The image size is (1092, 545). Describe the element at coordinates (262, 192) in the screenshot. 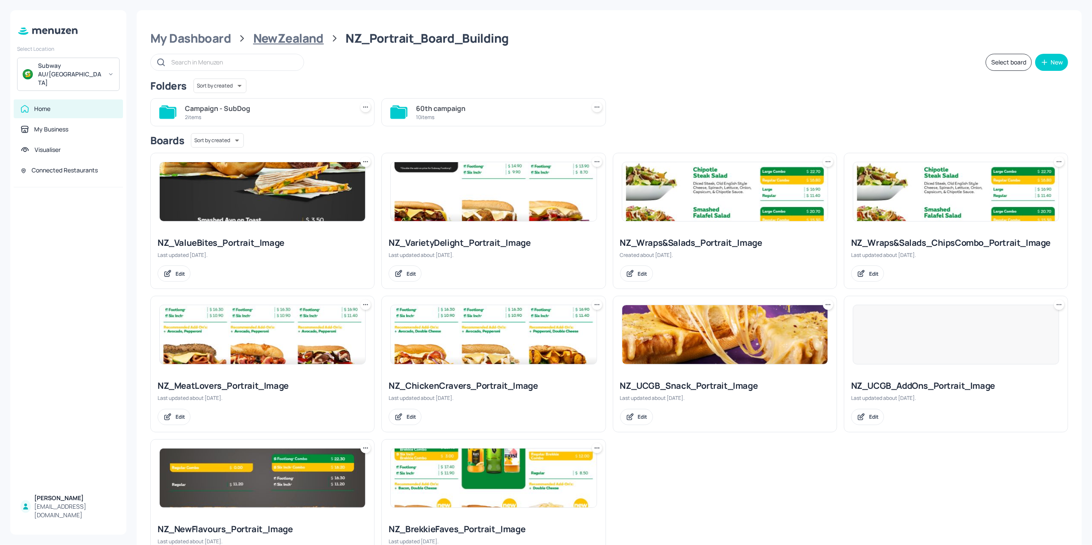

I see `img: 2025-08-05-175435795033947y5lkoauva.jpeg` at that location.